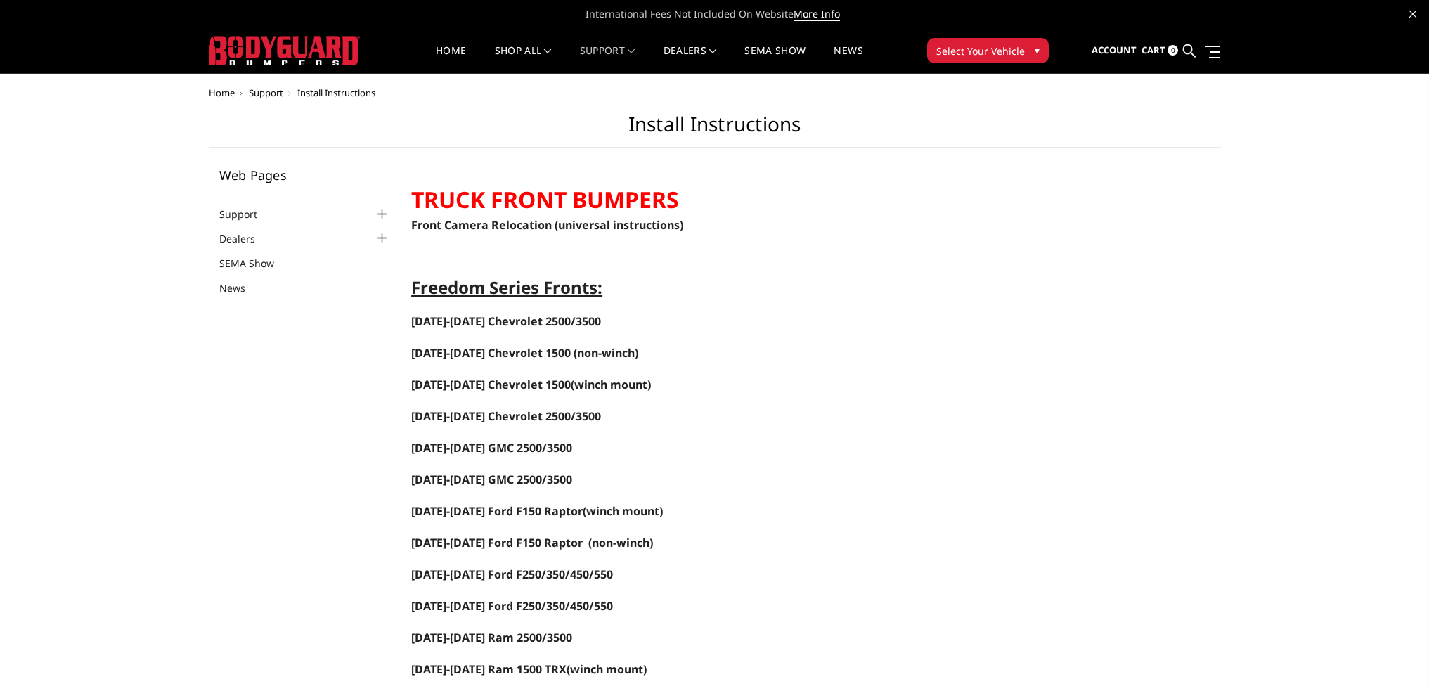 This screenshot has height=691, width=1429. What do you see at coordinates (336, 93) in the screenshot?
I see `span: Install Instructions` at bounding box center [336, 93].